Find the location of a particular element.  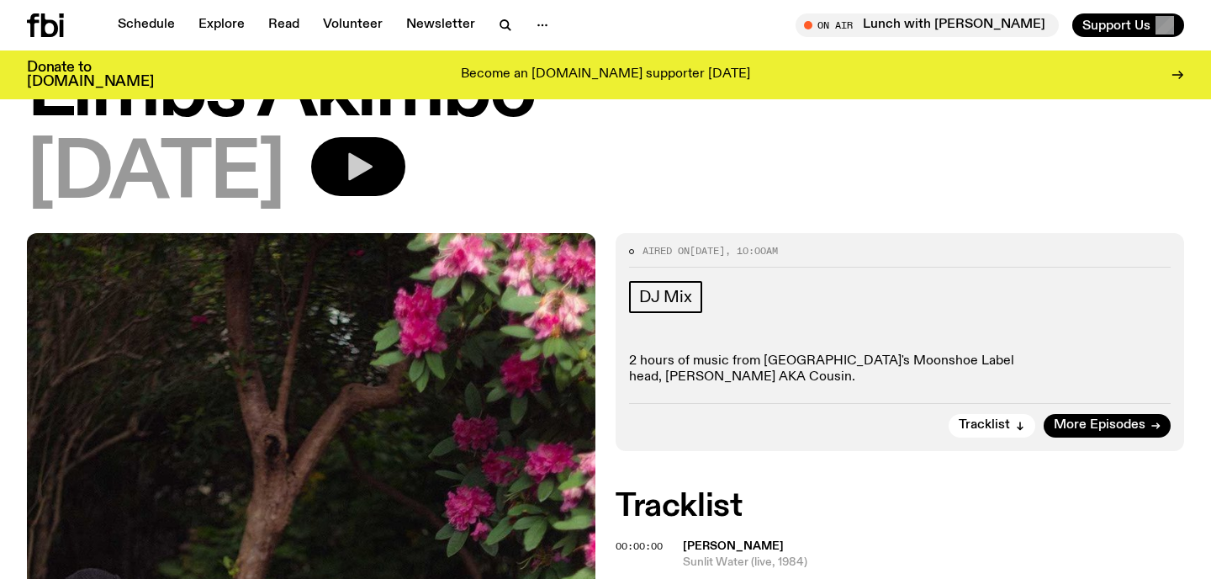

a: Schedule is located at coordinates (146, 25).